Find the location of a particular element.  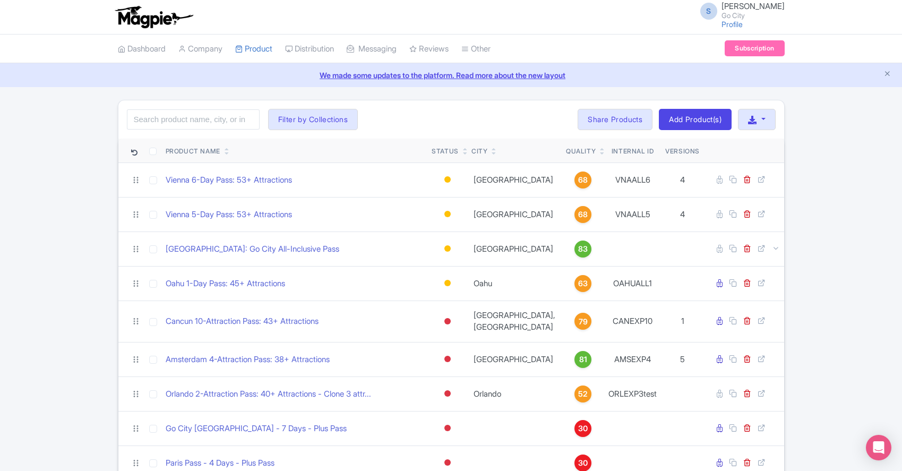

a: 63 is located at coordinates (583, 283).